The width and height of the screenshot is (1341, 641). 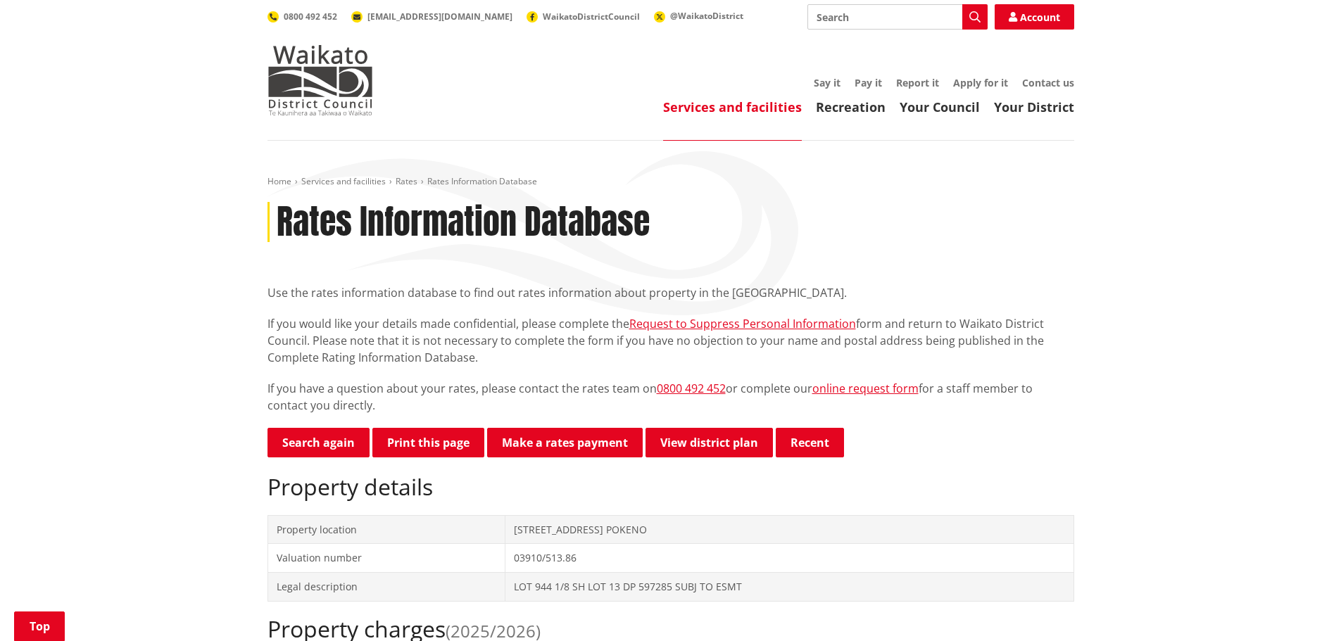 I want to click on a: Pay it, so click(x=868, y=82).